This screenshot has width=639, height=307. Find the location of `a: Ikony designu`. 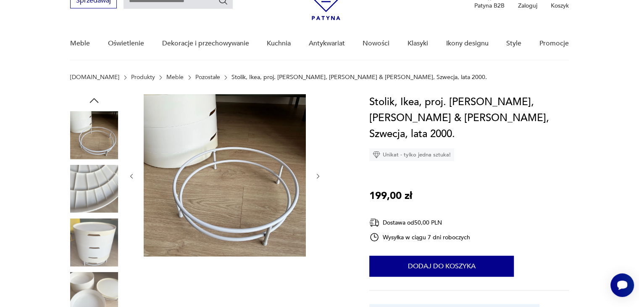

a: Ikony designu is located at coordinates (466, 43).